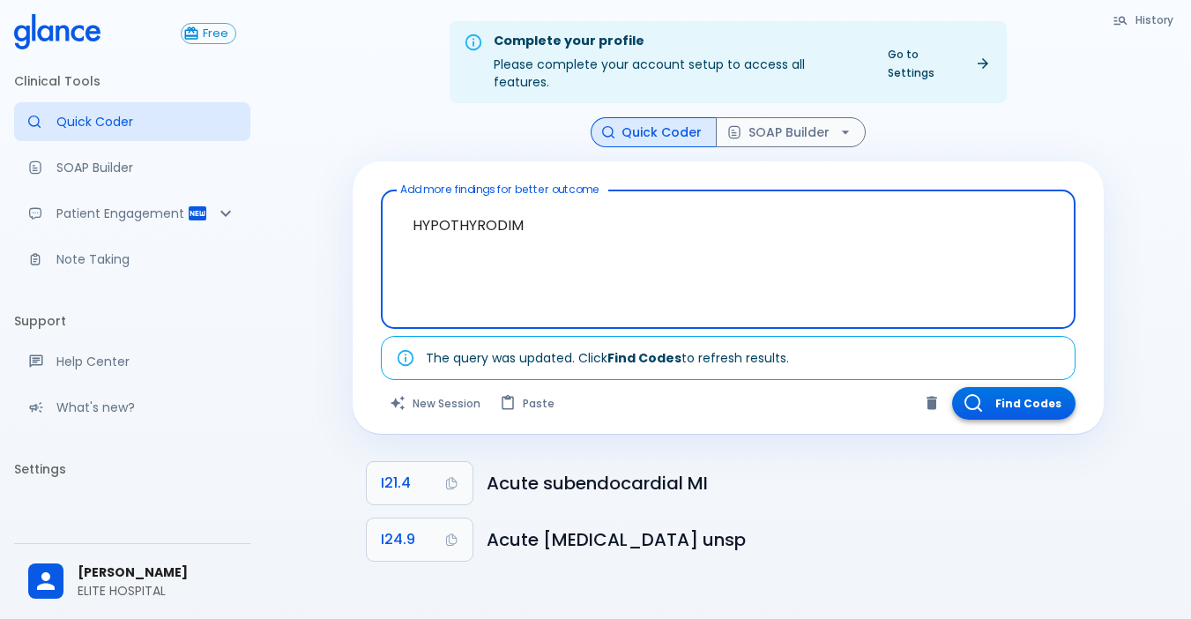  I want to click on button: Free, so click(208, 34).